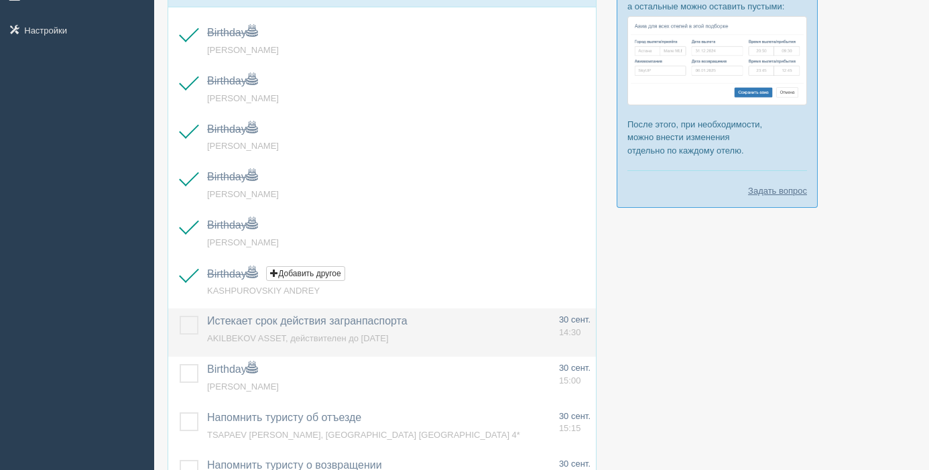 The width and height of the screenshot is (929, 470). Describe the element at coordinates (778, 190) in the screenshot. I see `a: Задать вопрос` at that location.